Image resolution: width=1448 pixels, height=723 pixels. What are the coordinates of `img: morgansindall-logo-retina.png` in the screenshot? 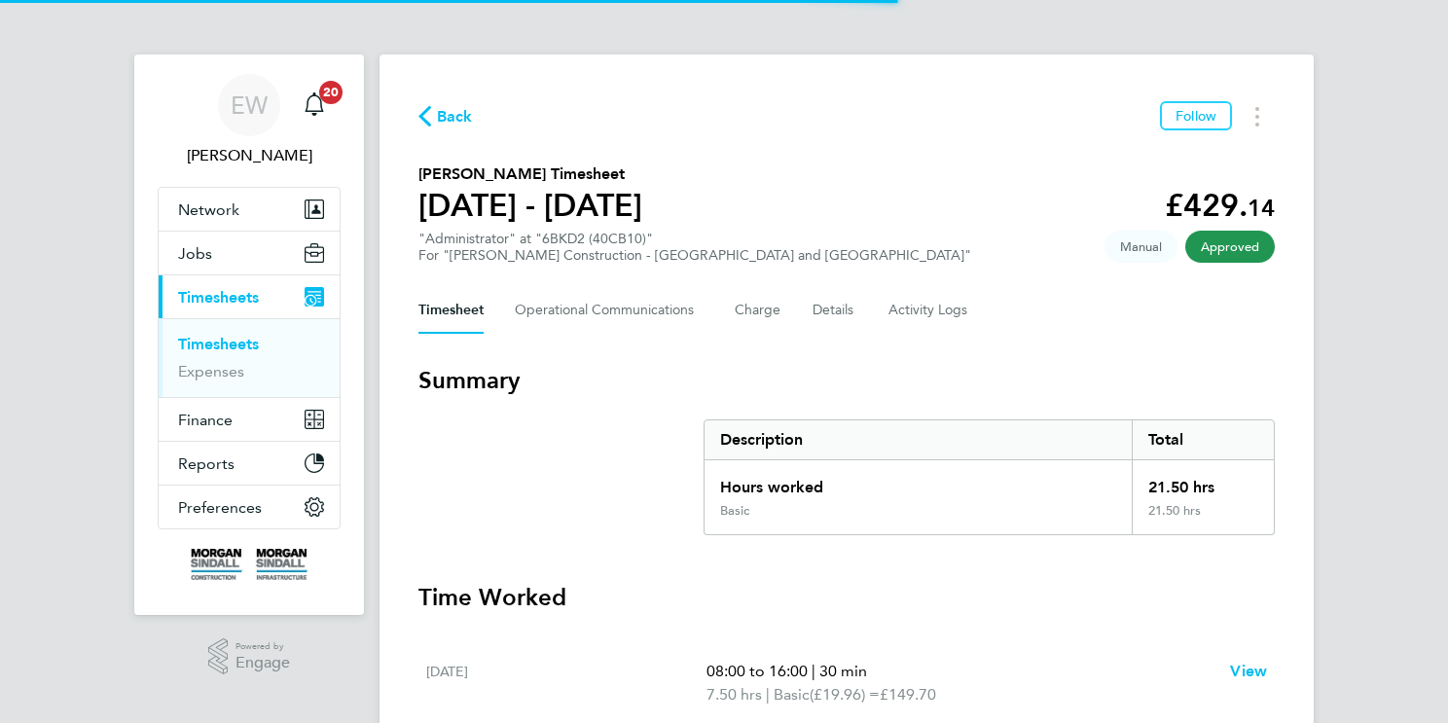 It's located at (249, 564).